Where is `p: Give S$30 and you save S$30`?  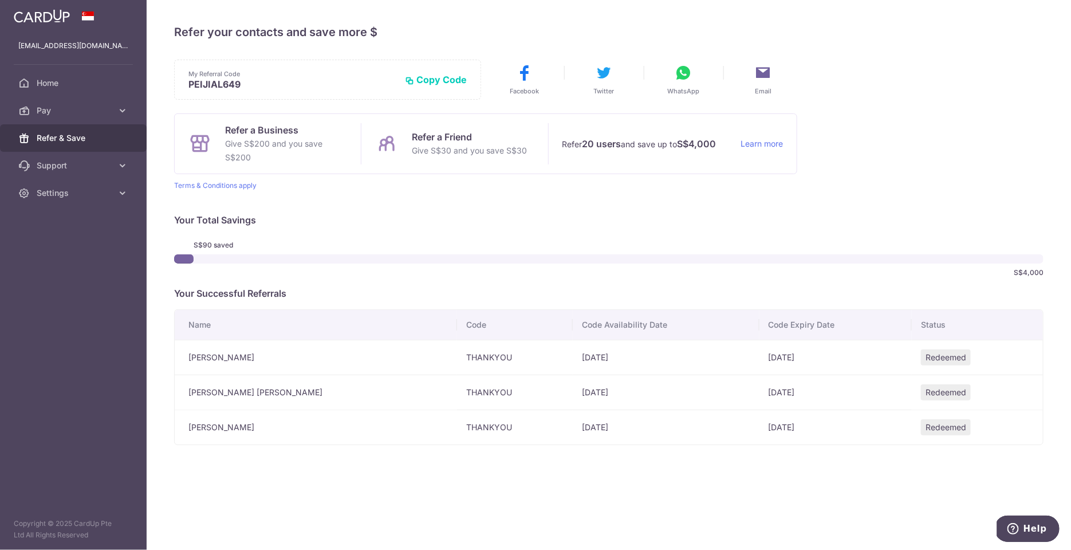
p: Give S$30 and you save S$30 is located at coordinates (469, 151).